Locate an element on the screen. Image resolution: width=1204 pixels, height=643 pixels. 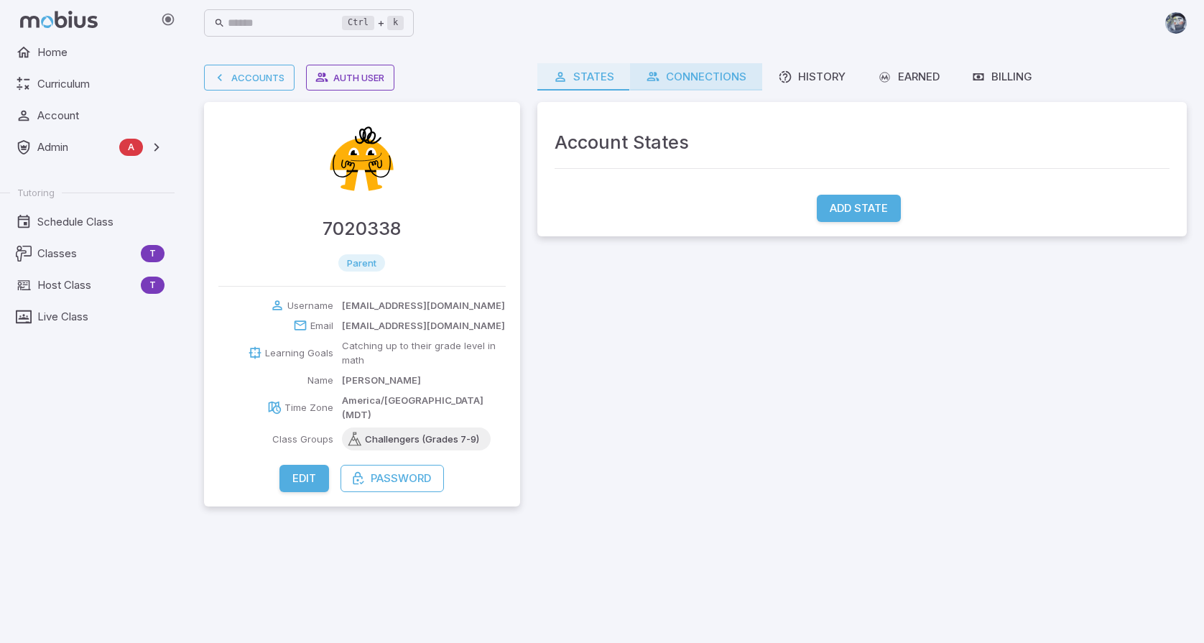
p: Username is located at coordinates (310, 305).